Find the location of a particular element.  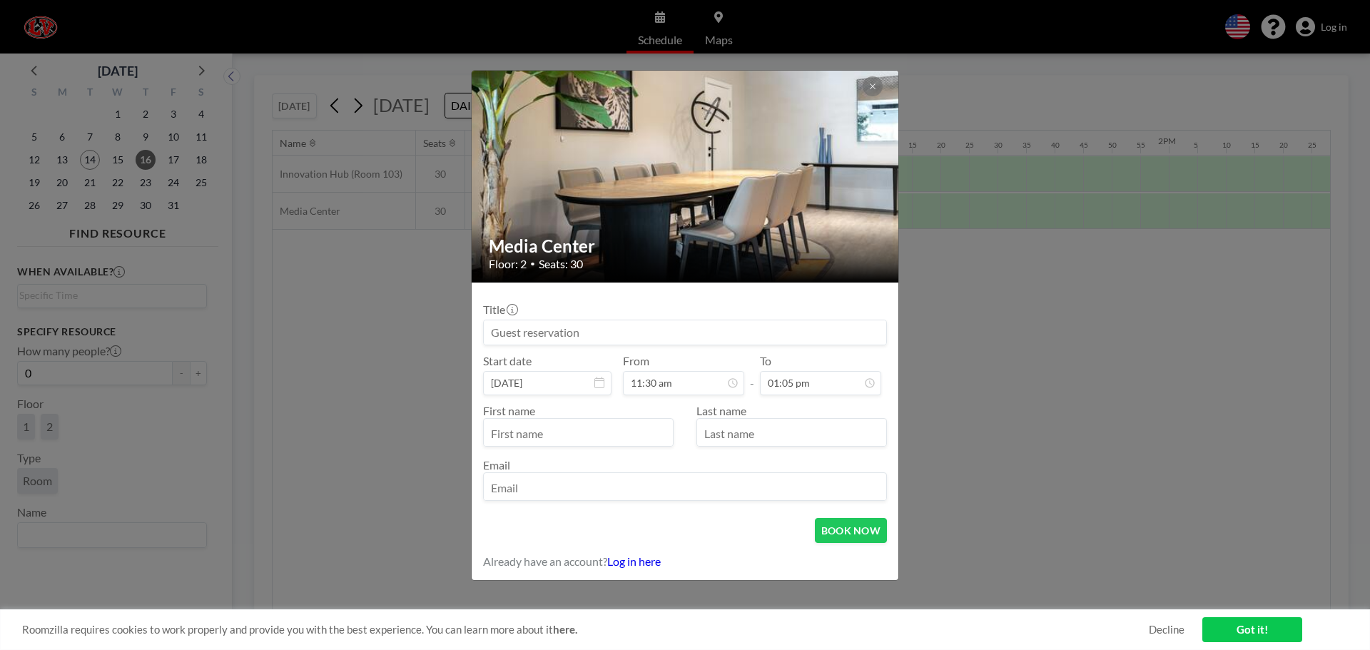

h2: Media Center is located at coordinates (686, 246).